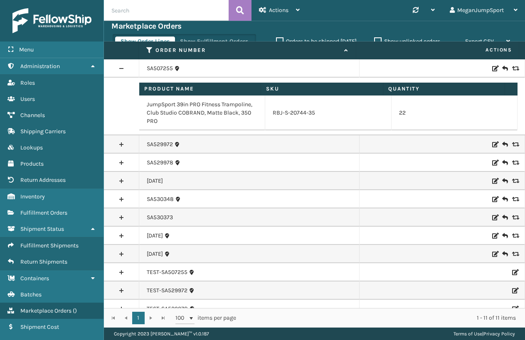 The width and height of the screenshot is (525, 340). I want to click on span: Roles, so click(27, 83).